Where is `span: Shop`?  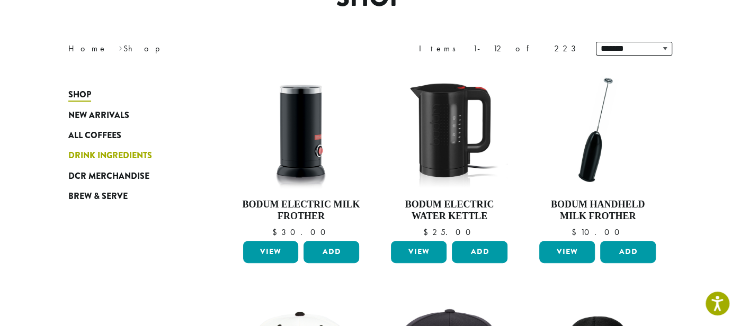 span: Shop is located at coordinates (80, 95).